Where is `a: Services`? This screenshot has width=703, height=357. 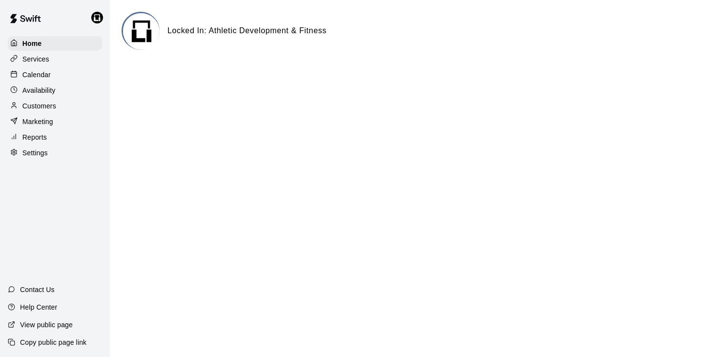
a: Services is located at coordinates (55, 59).